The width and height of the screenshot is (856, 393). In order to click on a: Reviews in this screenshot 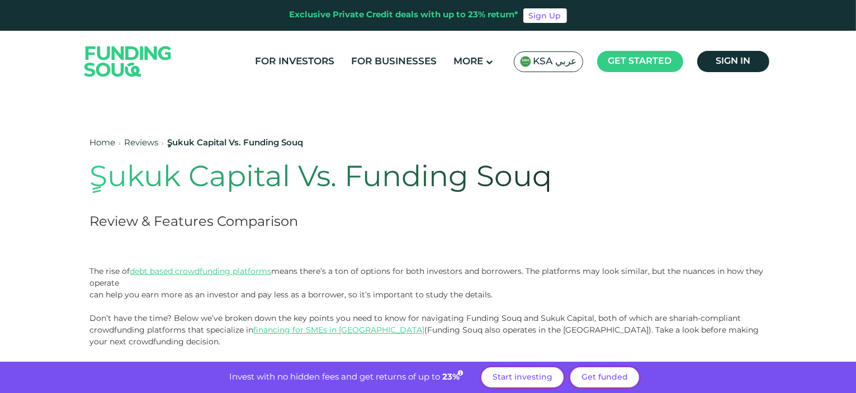, I will do `click(141, 143)`.